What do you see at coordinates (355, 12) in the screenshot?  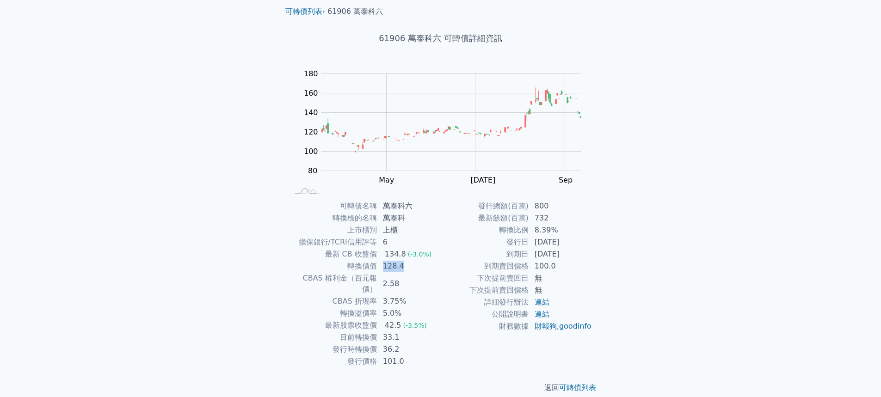 I see `li: 61906 萬泰科六` at bounding box center [355, 12].